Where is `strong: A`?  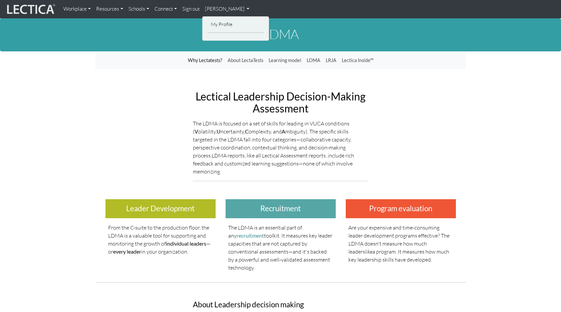 strong: A is located at coordinates (283, 131).